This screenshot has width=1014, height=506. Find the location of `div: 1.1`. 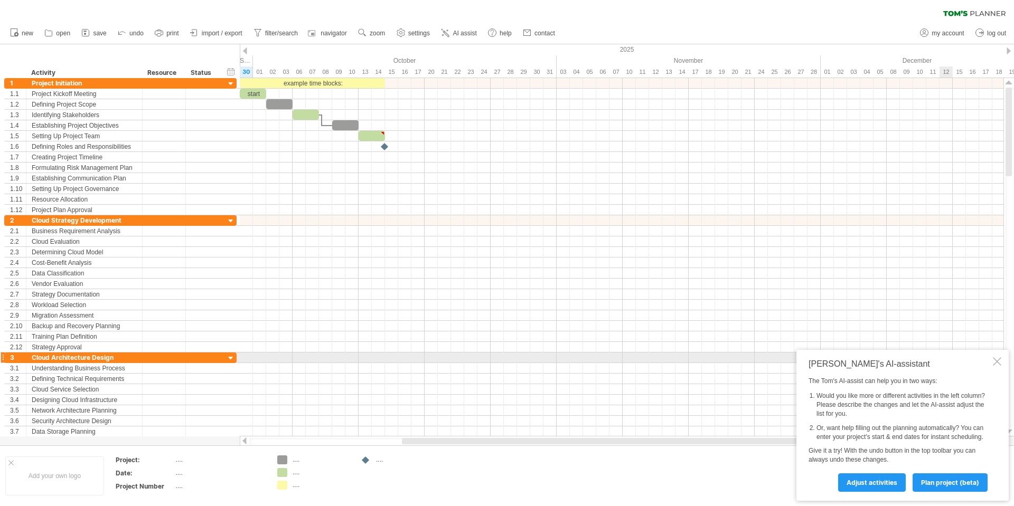

div: 1.1 is located at coordinates (18, 93).